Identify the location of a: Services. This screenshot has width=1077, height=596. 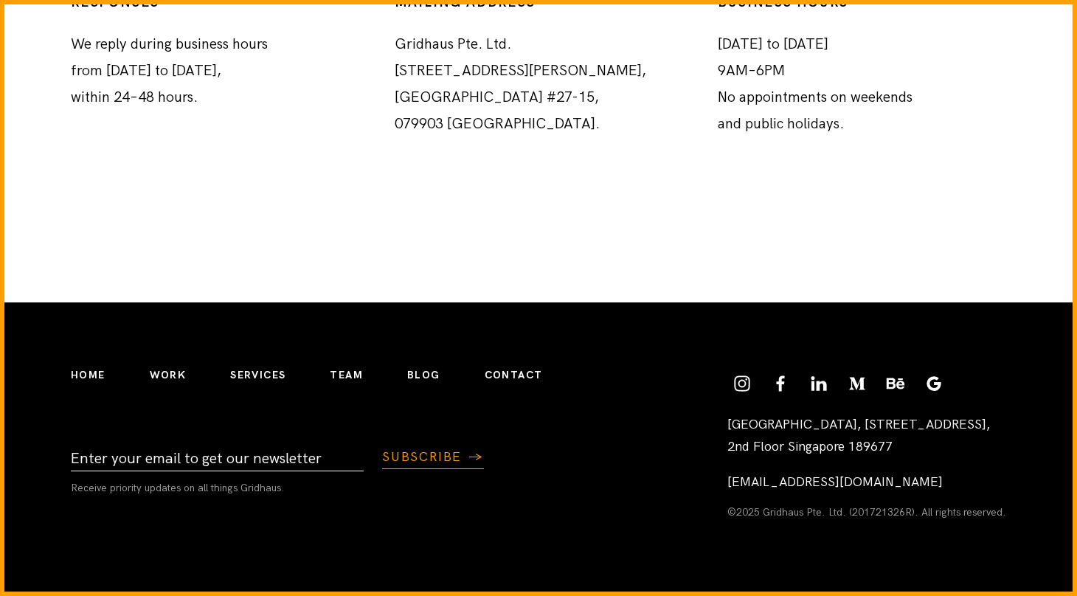
(257, 375).